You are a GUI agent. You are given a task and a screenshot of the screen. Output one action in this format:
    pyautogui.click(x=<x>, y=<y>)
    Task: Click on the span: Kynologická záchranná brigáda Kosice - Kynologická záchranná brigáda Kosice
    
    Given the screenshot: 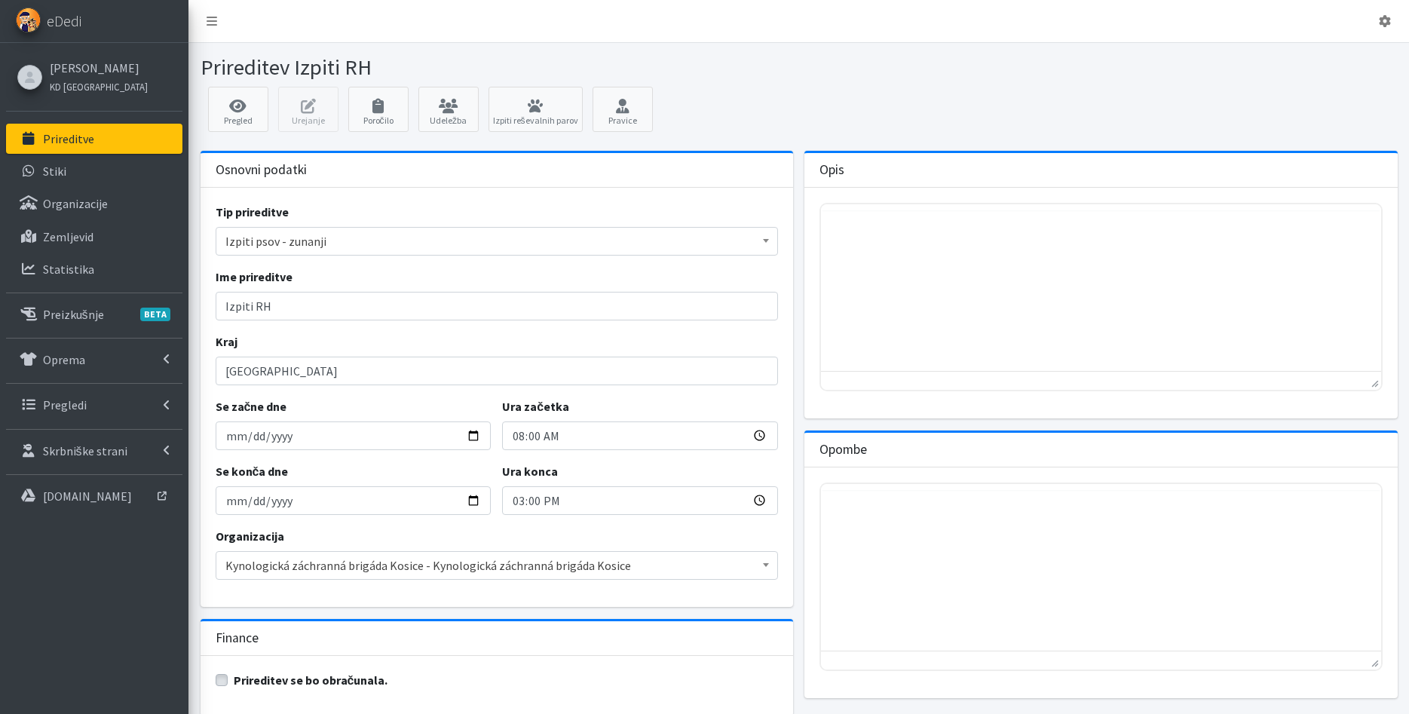 What is the action you would take?
    pyautogui.click(x=497, y=565)
    